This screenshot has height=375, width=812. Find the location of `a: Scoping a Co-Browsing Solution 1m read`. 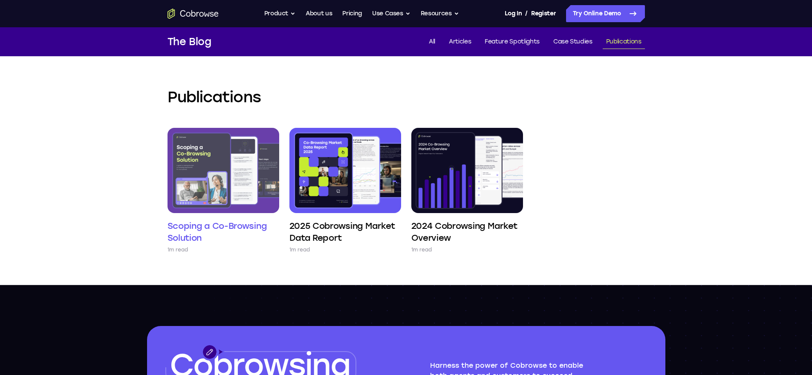

a: Scoping a Co-Browsing Solution 1m read is located at coordinates (223, 191).